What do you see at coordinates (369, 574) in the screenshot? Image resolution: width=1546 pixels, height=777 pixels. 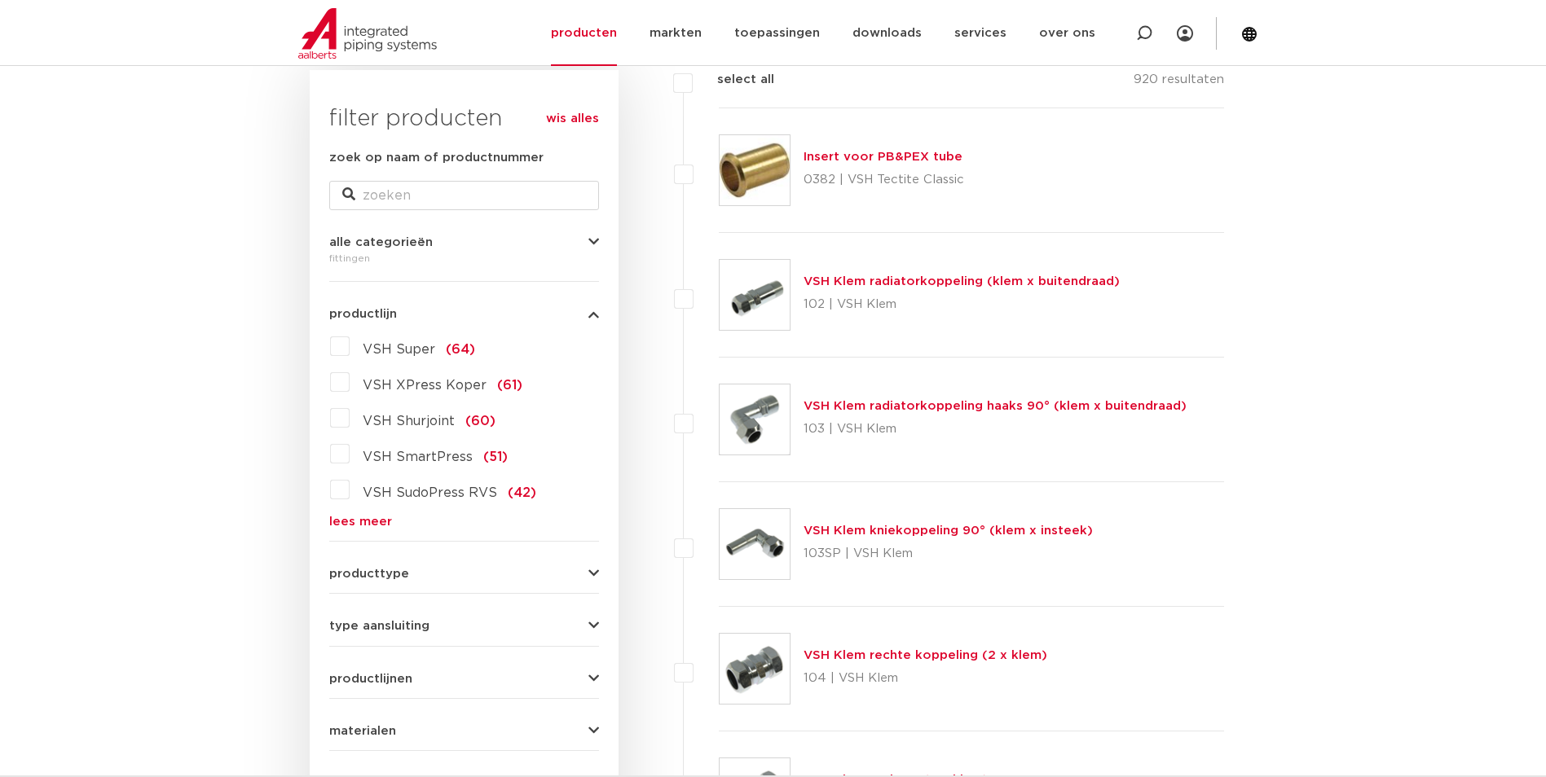 I see `span: producttype` at bounding box center [369, 574].